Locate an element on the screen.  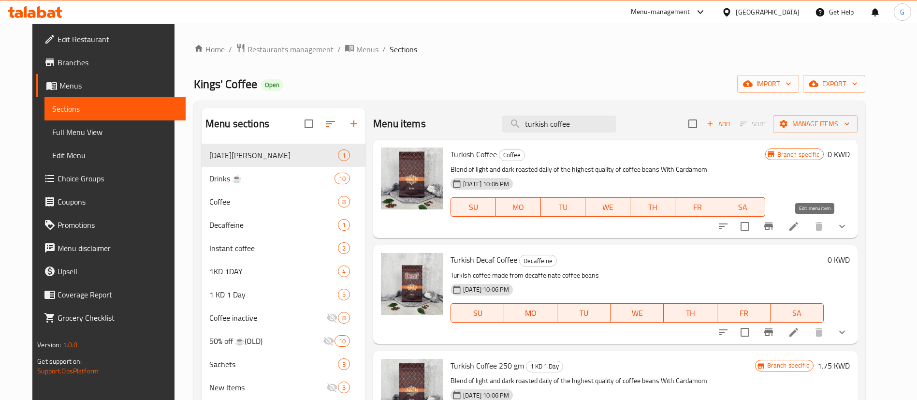
a: Edit menu item is located at coordinates (794, 332).